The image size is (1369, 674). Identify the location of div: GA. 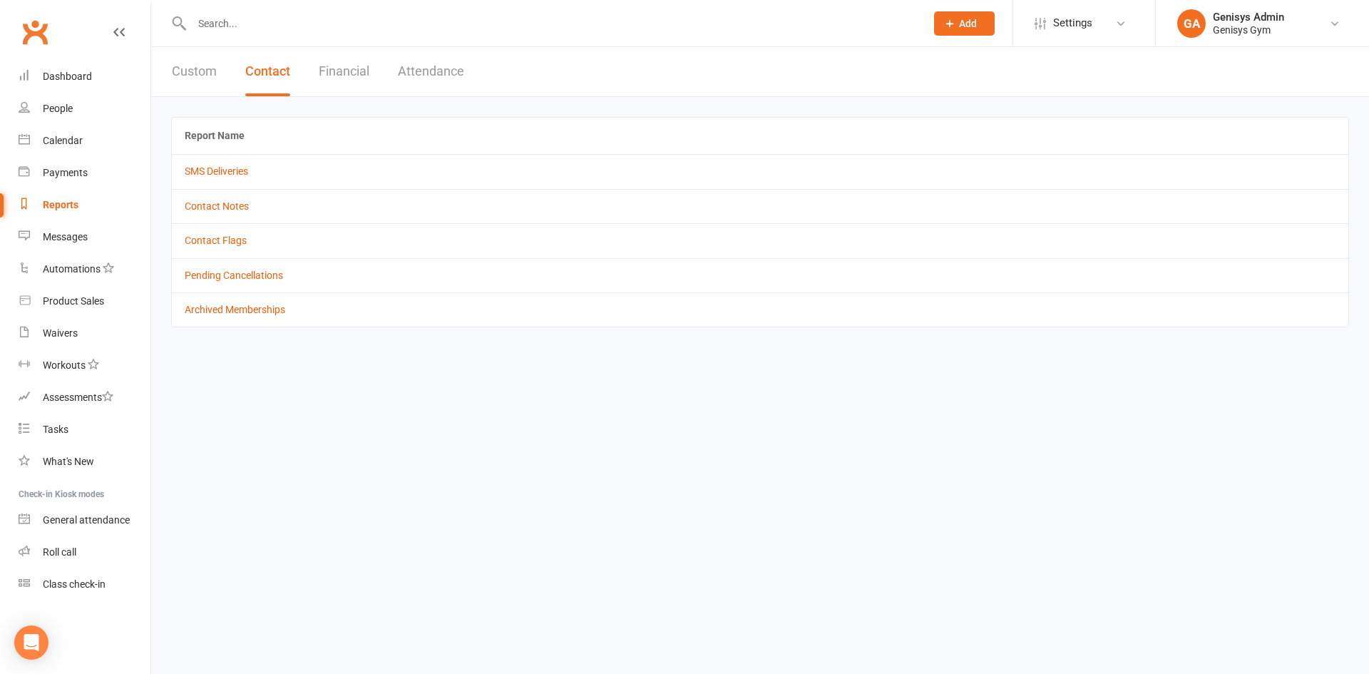
(1191, 24).